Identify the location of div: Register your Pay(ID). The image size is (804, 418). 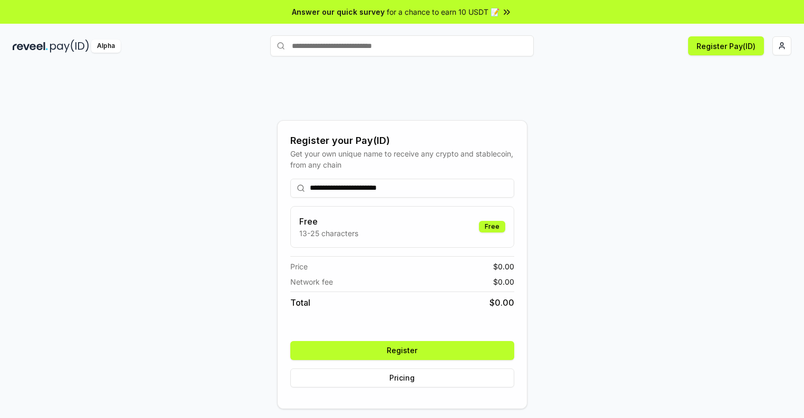
(402, 141).